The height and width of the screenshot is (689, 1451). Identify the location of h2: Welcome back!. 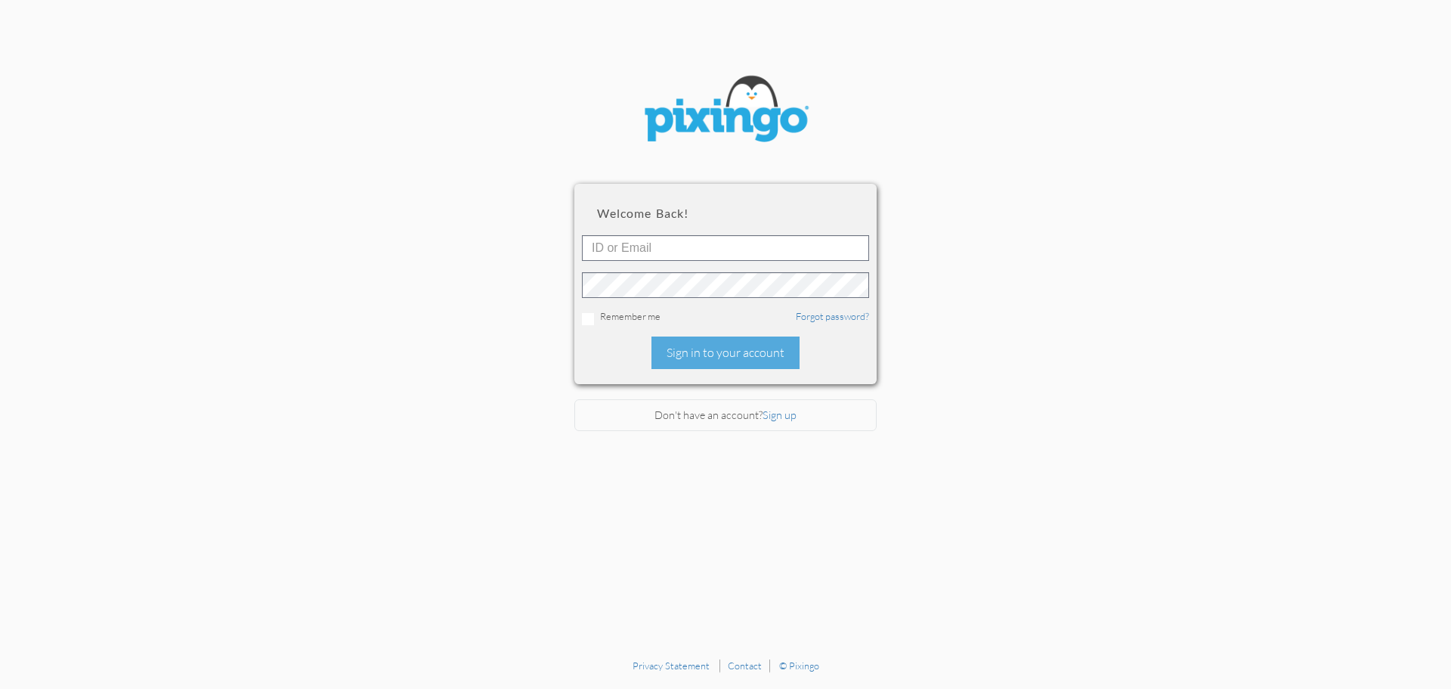
(726, 213).